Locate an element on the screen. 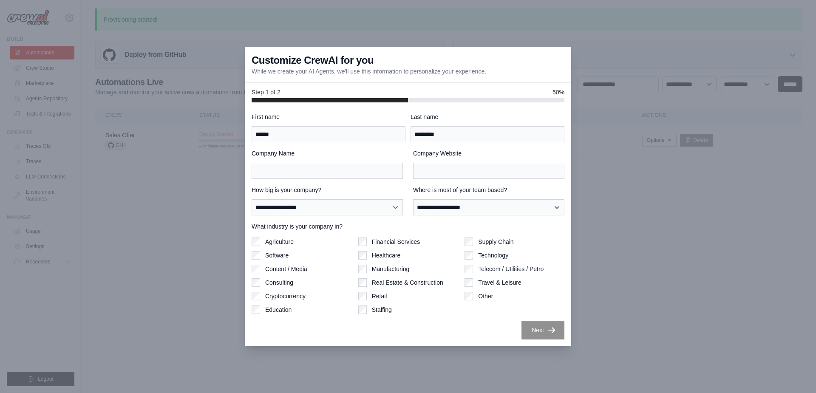 The image size is (816, 393). label: Software is located at coordinates (277, 255).